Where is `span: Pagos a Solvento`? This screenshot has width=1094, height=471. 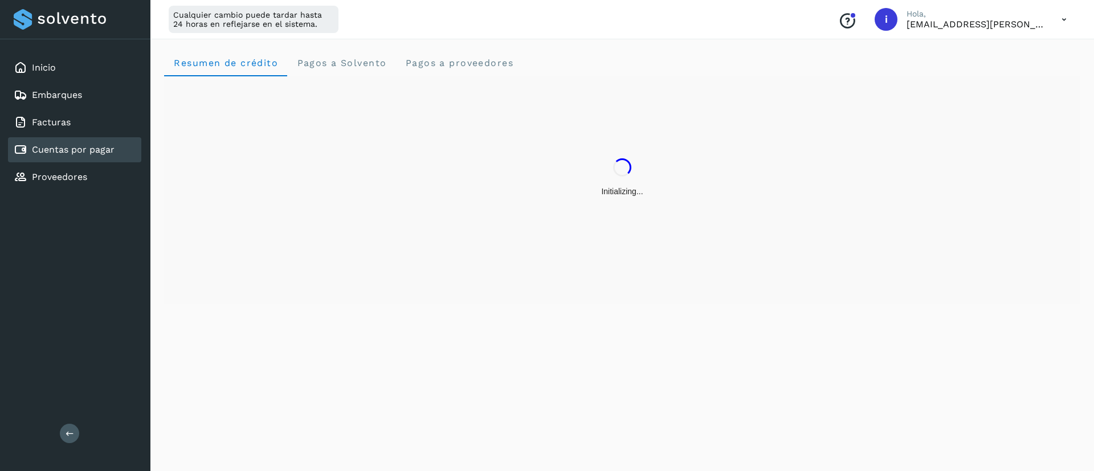 span: Pagos a Solvento is located at coordinates (341, 63).